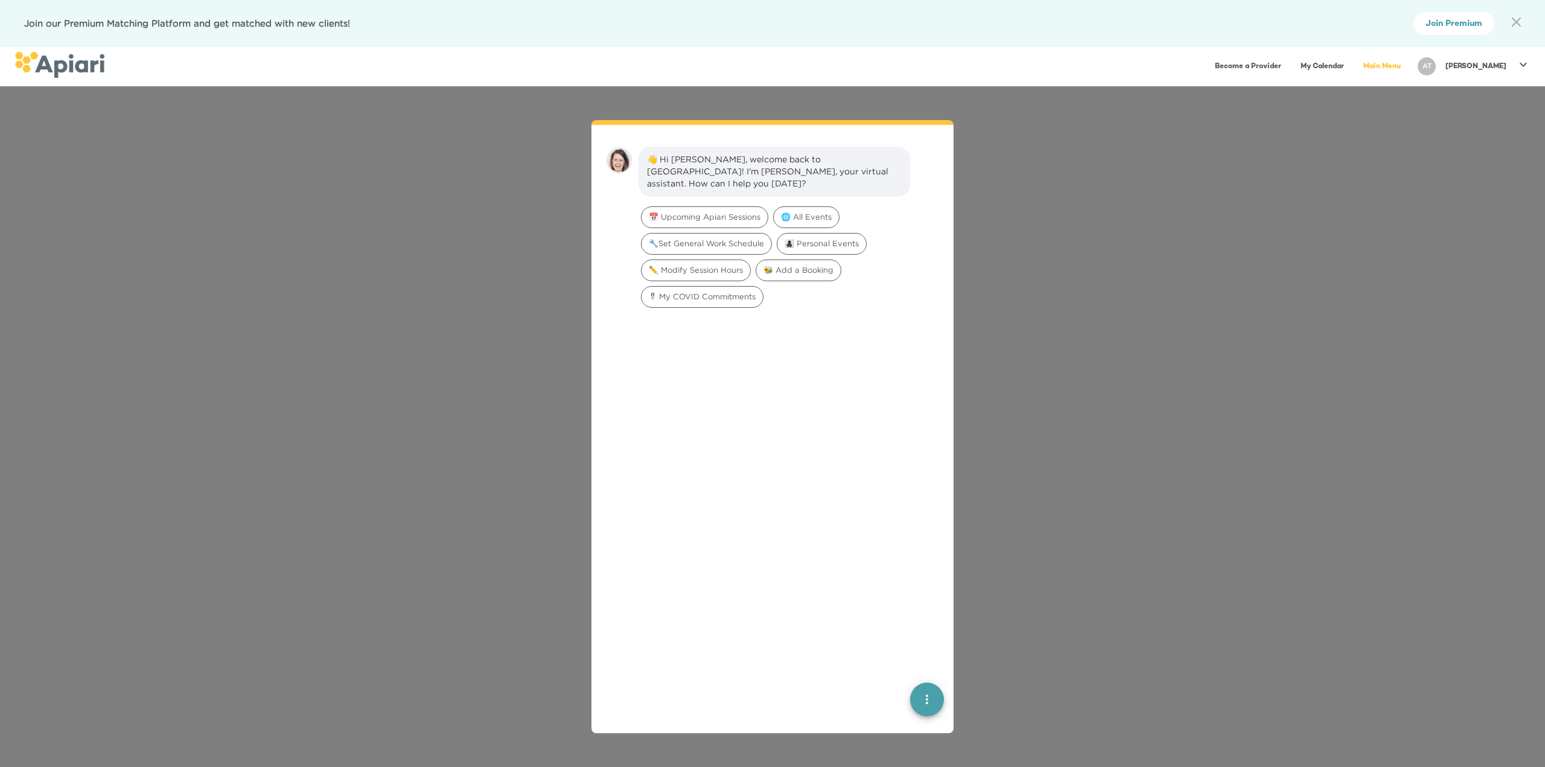 The height and width of the screenshot is (767, 1545). Describe the element at coordinates (798, 270) in the screenshot. I see `span: 🐝 Add a Booking` at that location.